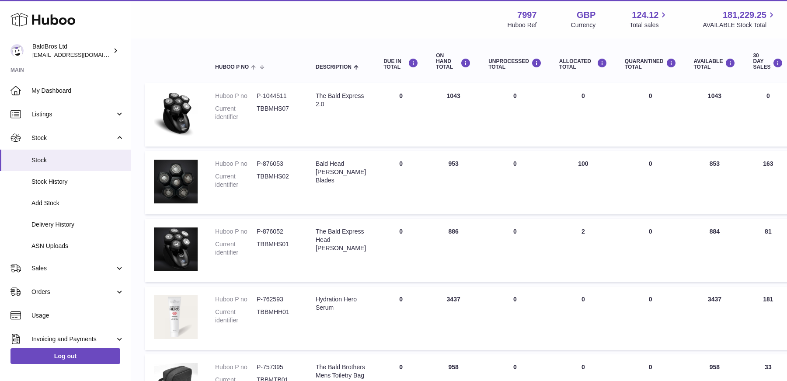 The height and width of the screenshot is (381, 787). Describe the element at coordinates (586, 15) in the screenshot. I see `strong: GBP` at that location.